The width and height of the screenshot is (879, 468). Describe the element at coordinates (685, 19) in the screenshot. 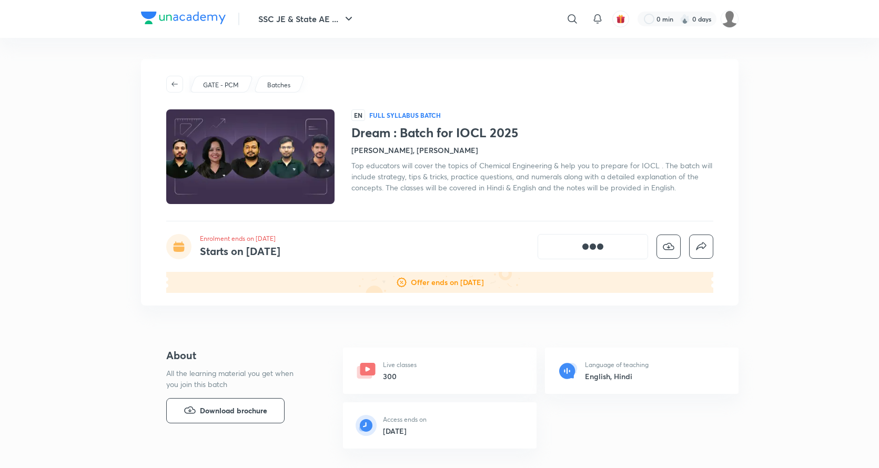

I see `img: streak` at that location.